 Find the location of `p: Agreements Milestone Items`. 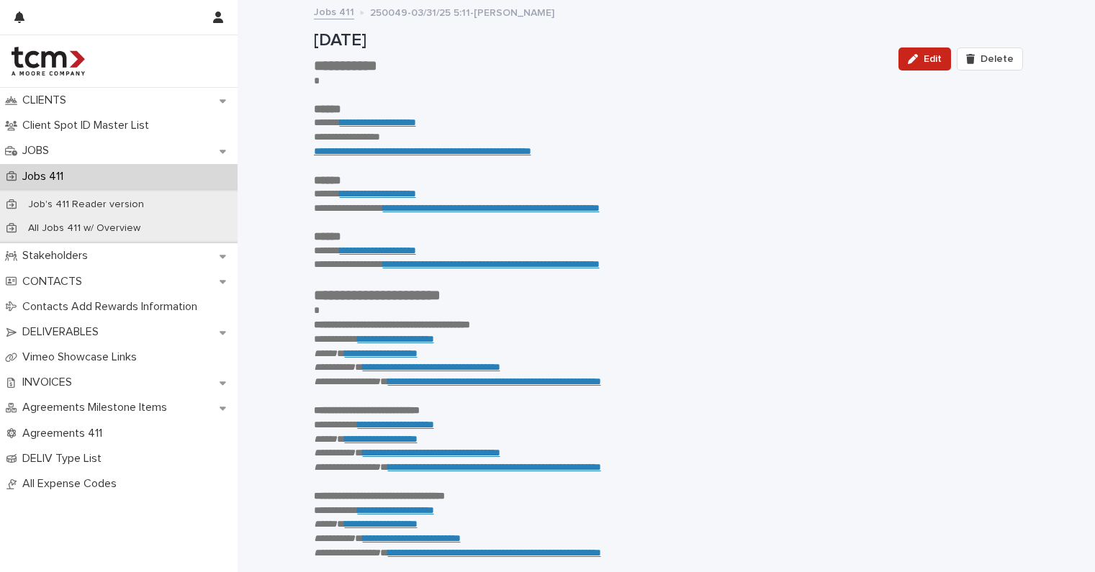

p: Agreements Milestone Items is located at coordinates (97, 407).